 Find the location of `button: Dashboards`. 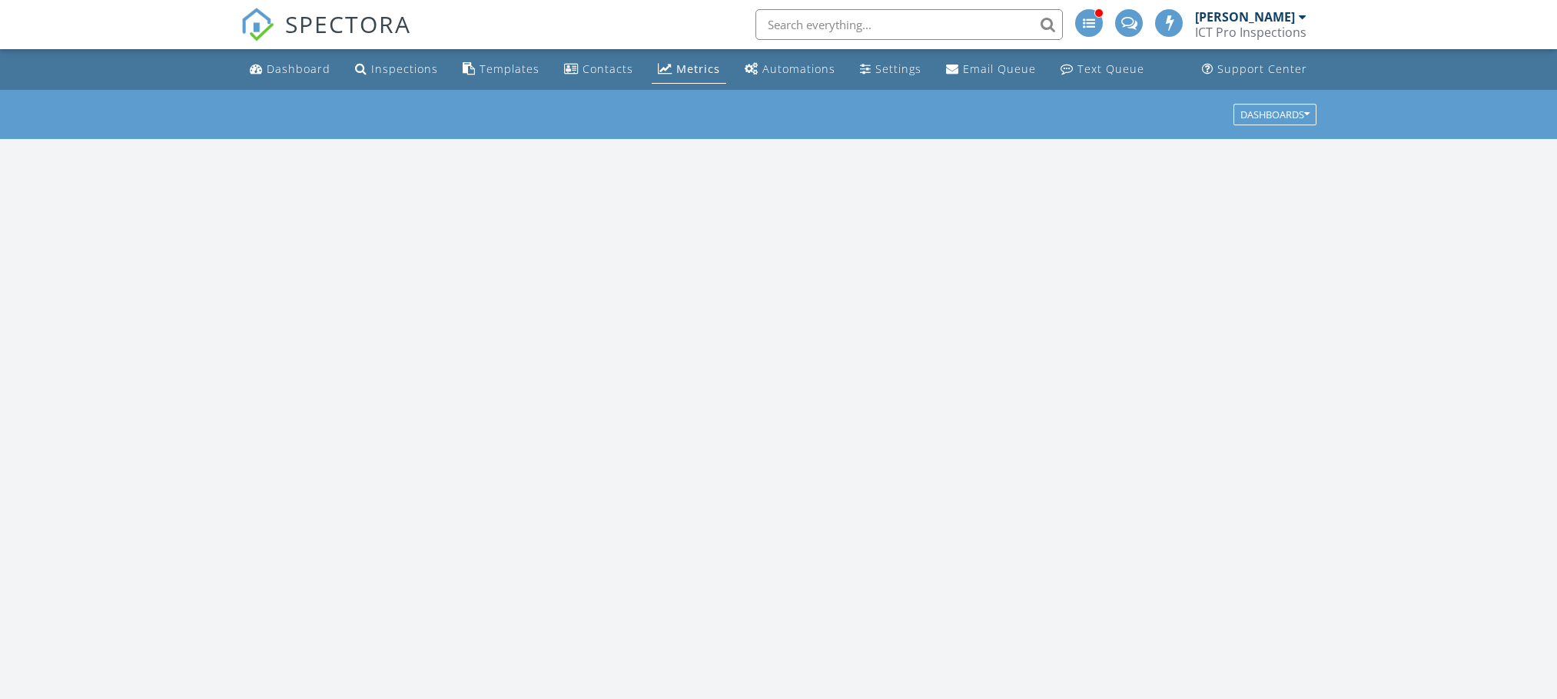

button: Dashboards is located at coordinates (1275, 115).